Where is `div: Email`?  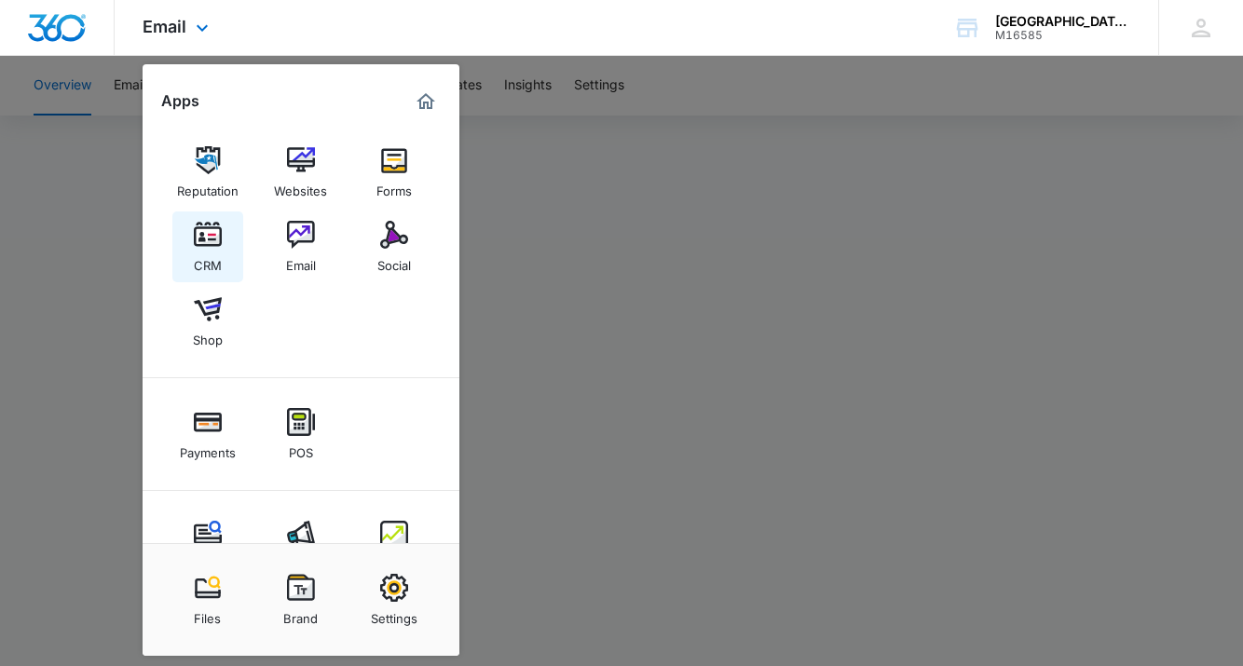
div: Email is located at coordinates (301, 261).